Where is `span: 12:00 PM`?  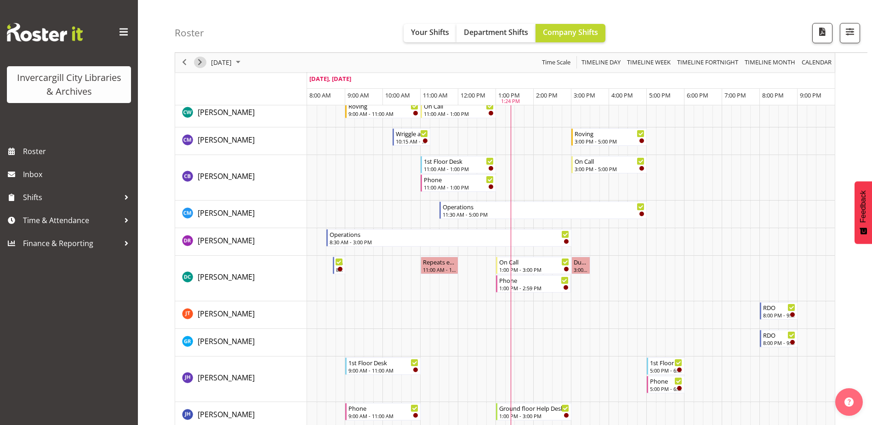 span: 12:00 PM is located at coordinates (473, 95).